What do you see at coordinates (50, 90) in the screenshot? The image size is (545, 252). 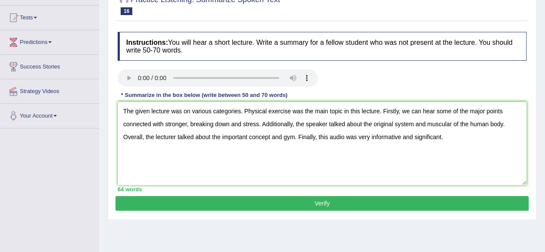 I see `a: Strategy Videos` at bounding box center [50, 90].